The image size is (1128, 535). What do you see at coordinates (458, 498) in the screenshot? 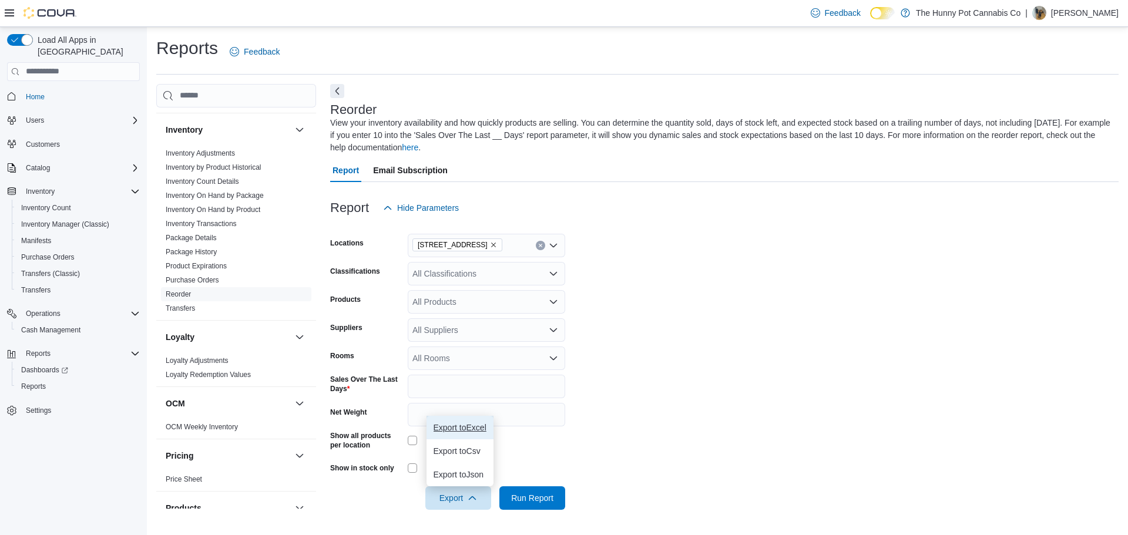
I see `button: Export` at bounding box center [458, 498].